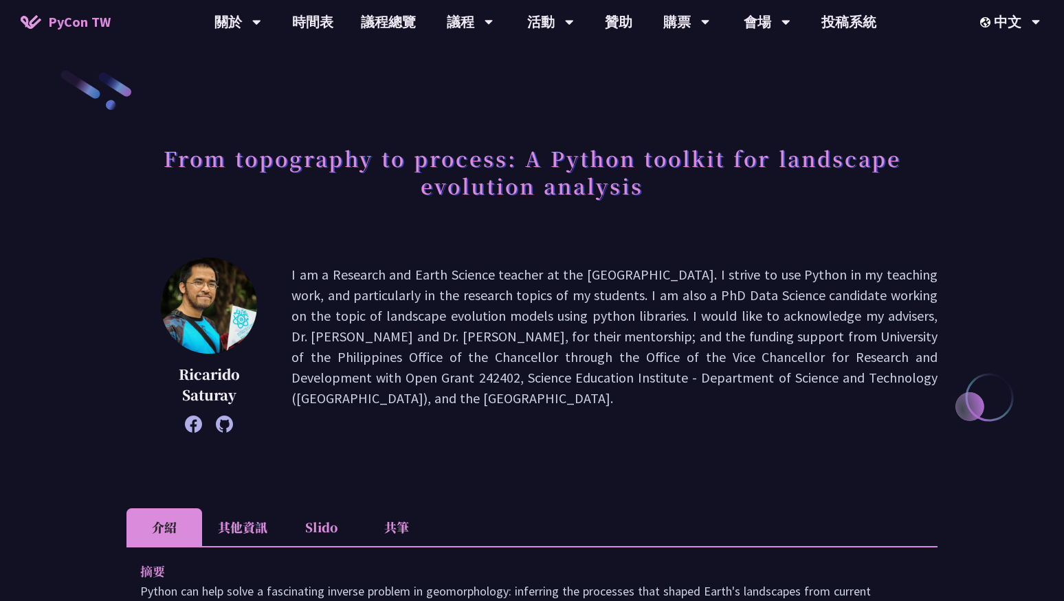  I want to click on span: PyCon TW, so click(79, 22).